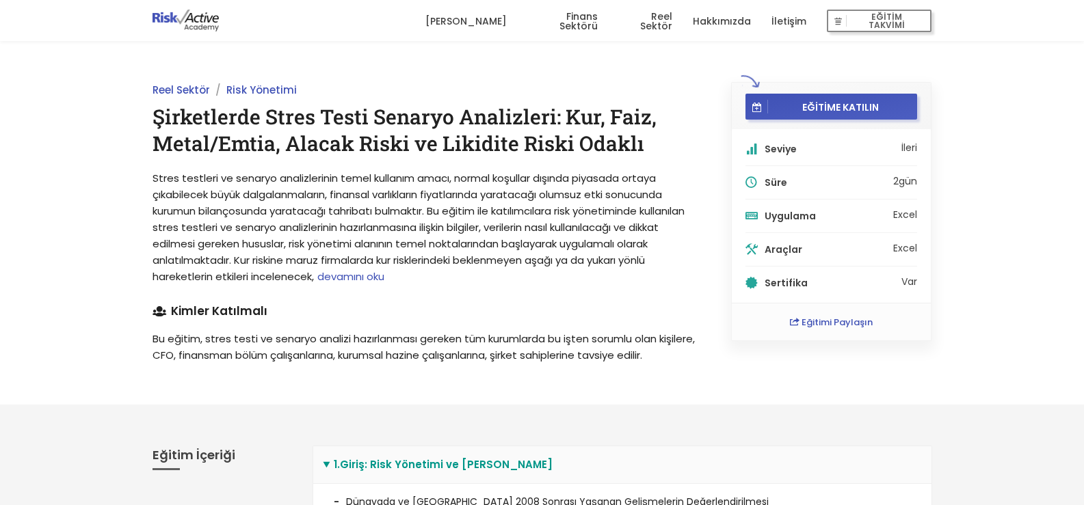  Describe the element at coordinates (261, 90) in the screenshot. I see `a: Risk Yönetimi` at that location.